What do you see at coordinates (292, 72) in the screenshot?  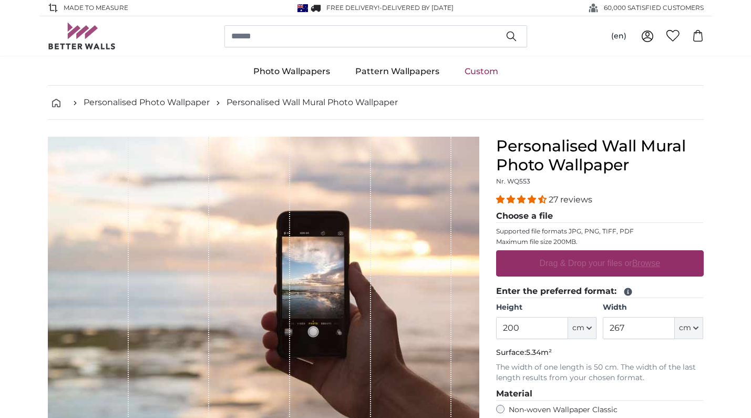 I see `a: Photo Wallpapers` at bounding box center [292, 72].